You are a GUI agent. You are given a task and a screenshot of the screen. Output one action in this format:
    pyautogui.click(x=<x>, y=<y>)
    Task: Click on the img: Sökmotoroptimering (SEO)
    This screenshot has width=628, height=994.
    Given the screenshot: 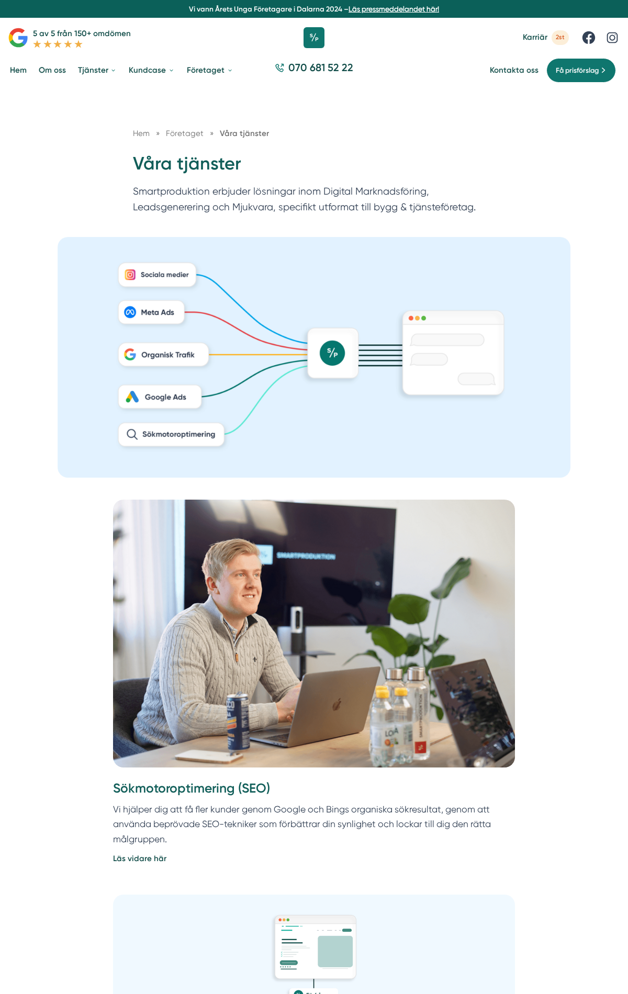 What is the action you would take?
    pyautogui.click(x=314, y=634)
    